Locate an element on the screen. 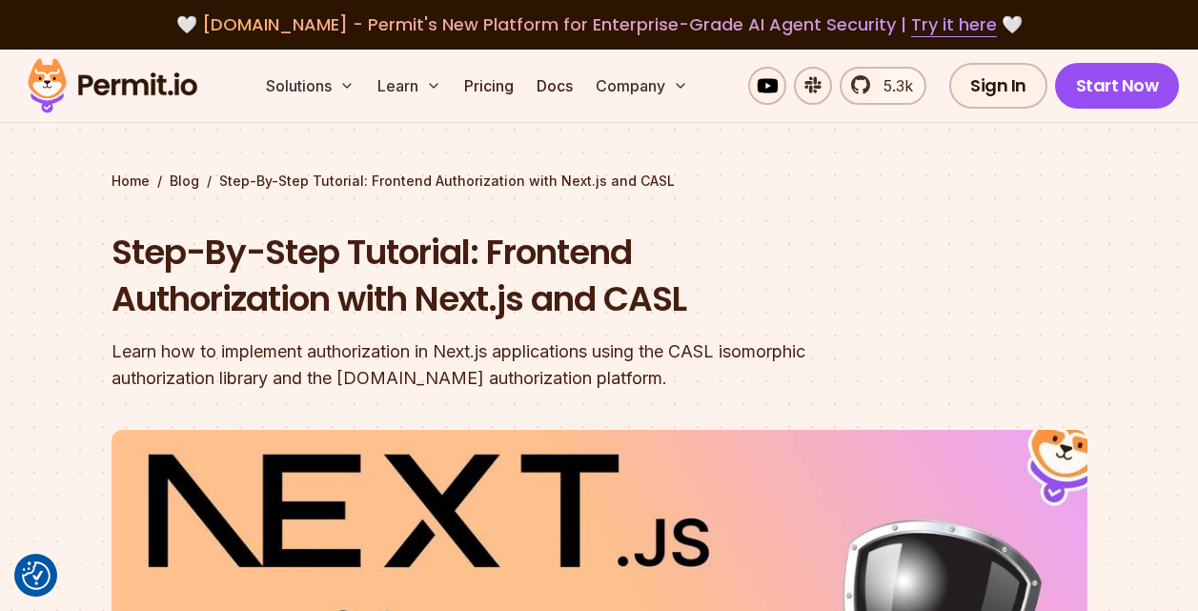 This screenshot has height=611, width=1198. button: Solutions is located at coordinates (310, 86).